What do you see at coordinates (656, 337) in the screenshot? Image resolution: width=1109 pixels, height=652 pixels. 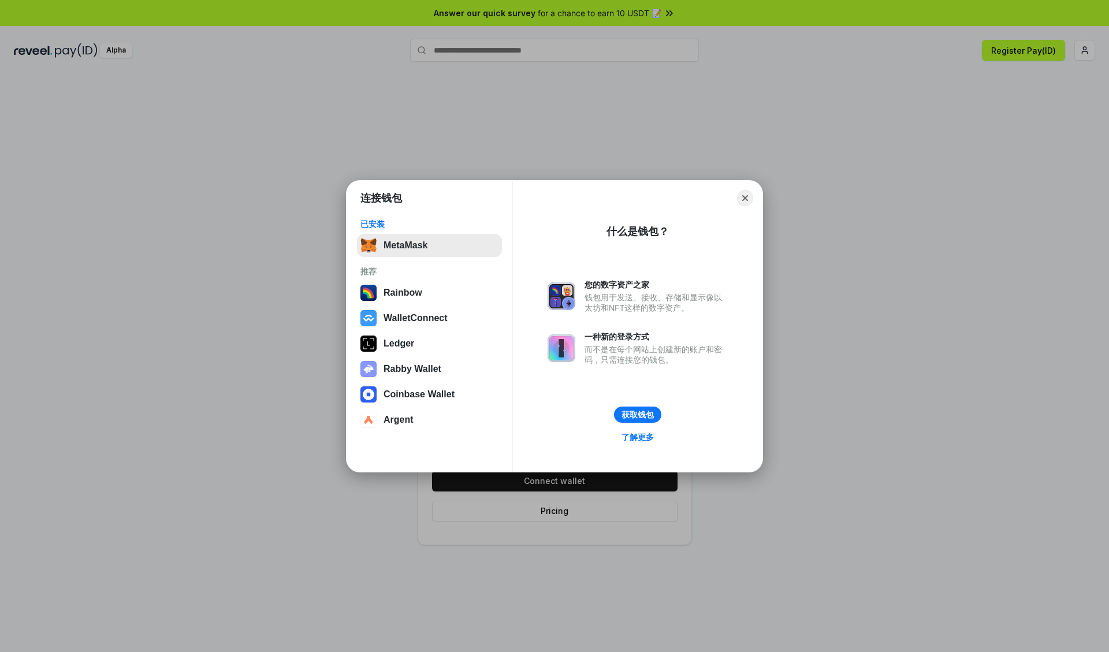 I see `div: 一种新的登录方式` at bounding box center [656, 337].